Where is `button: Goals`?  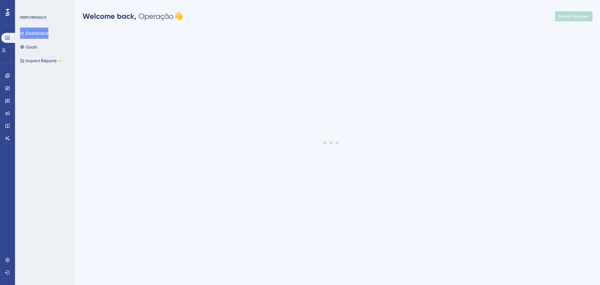 button: Goals is located at coordinates (28, 47).